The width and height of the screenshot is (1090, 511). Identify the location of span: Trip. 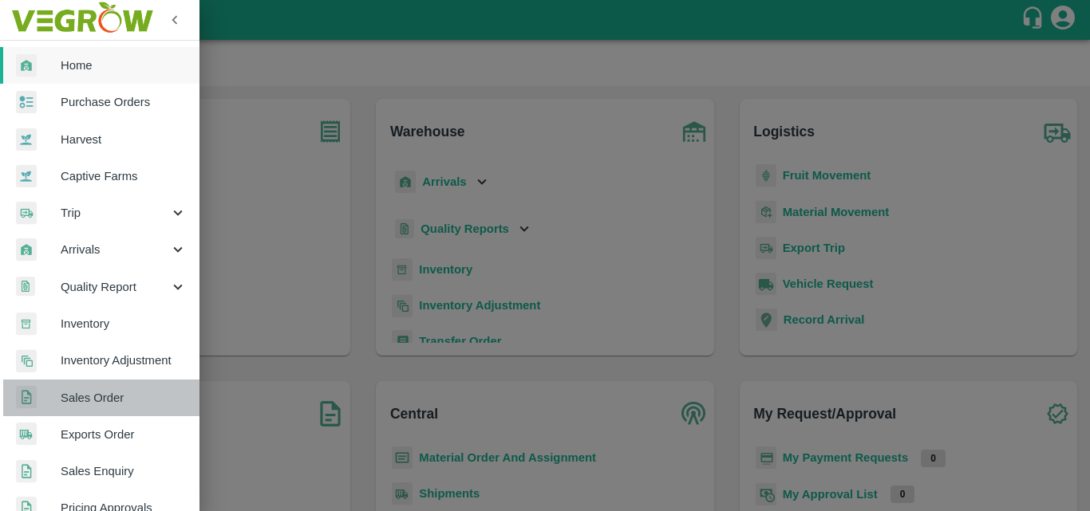
(115, 213).